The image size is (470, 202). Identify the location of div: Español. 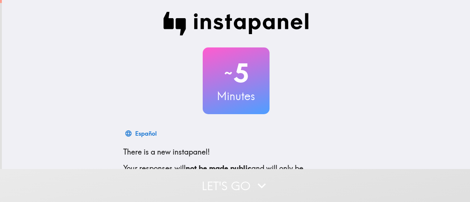
(146, 134).